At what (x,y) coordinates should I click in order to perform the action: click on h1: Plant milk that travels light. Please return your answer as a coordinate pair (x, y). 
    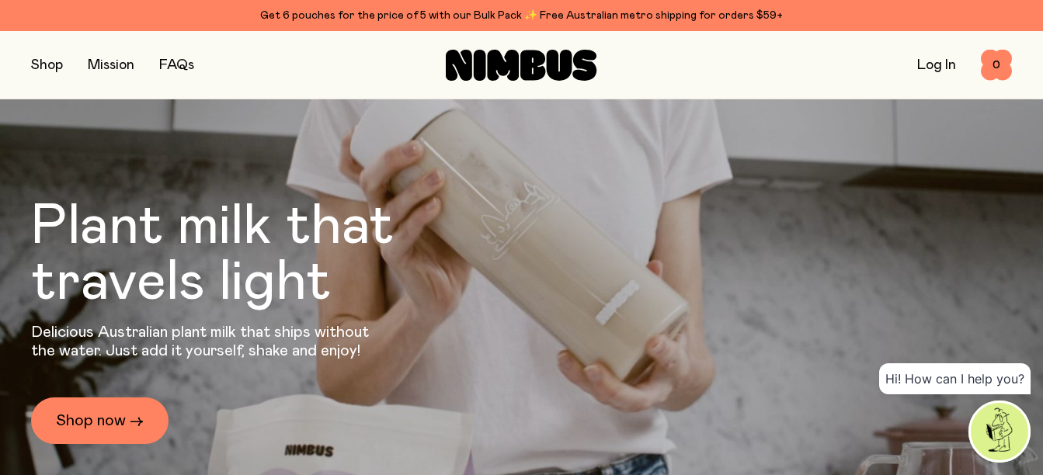
    Looking at the image, I should click on (255, 255).